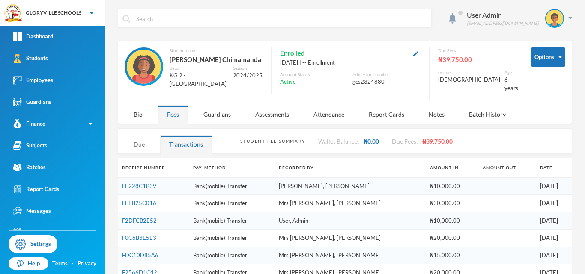  Describe the element at coordinates (452, 256) in the screenshot. I see `td: ₦15,000.00` at that location.